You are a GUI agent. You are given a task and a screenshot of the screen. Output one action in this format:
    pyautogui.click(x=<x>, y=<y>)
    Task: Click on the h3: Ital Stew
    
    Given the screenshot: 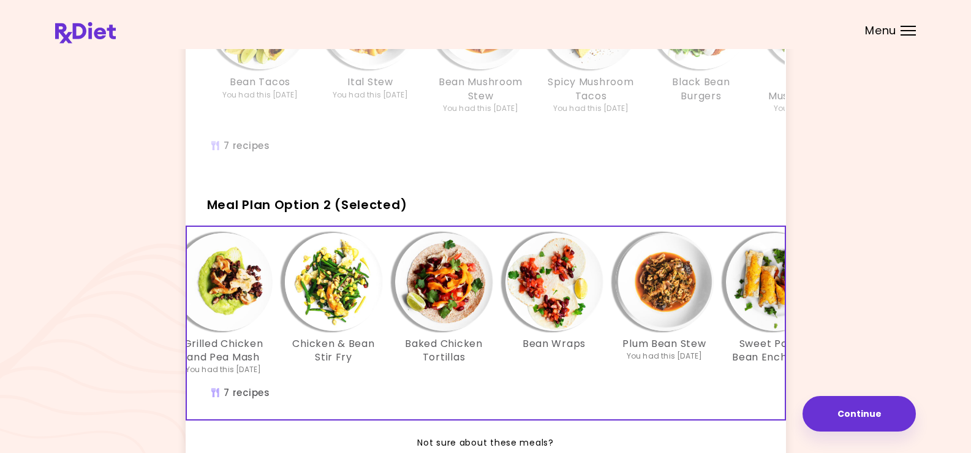 What is the action you would take?
    pyautogui.click(x=370, y=82)
    